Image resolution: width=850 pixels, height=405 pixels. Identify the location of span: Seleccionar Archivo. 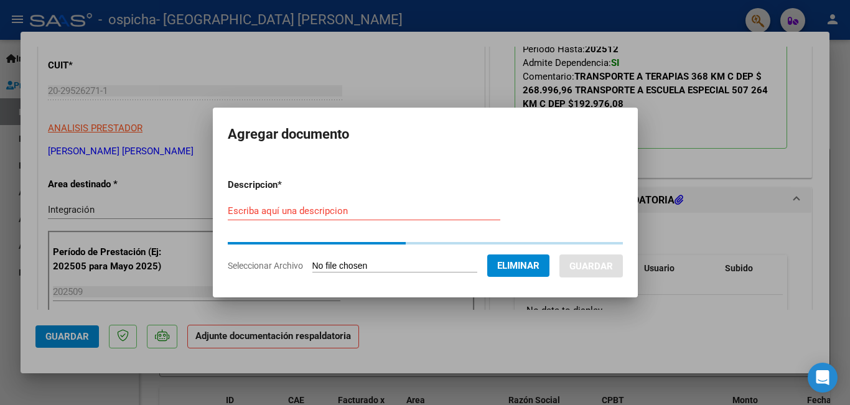
(265, 266).